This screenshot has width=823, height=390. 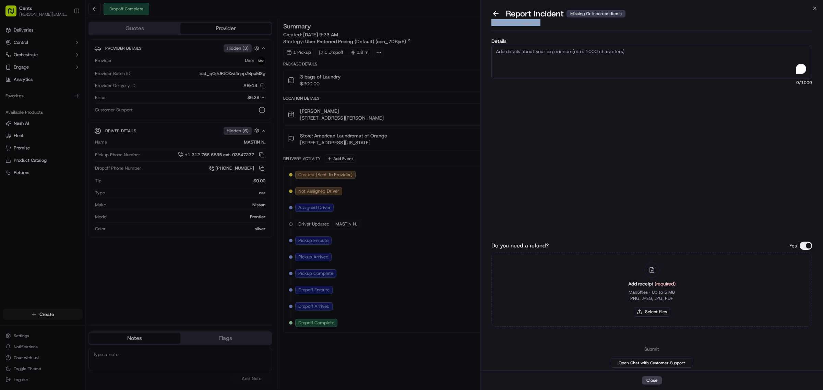 I want to click on label: Do you need a refund?, so click(x=520, y=246).